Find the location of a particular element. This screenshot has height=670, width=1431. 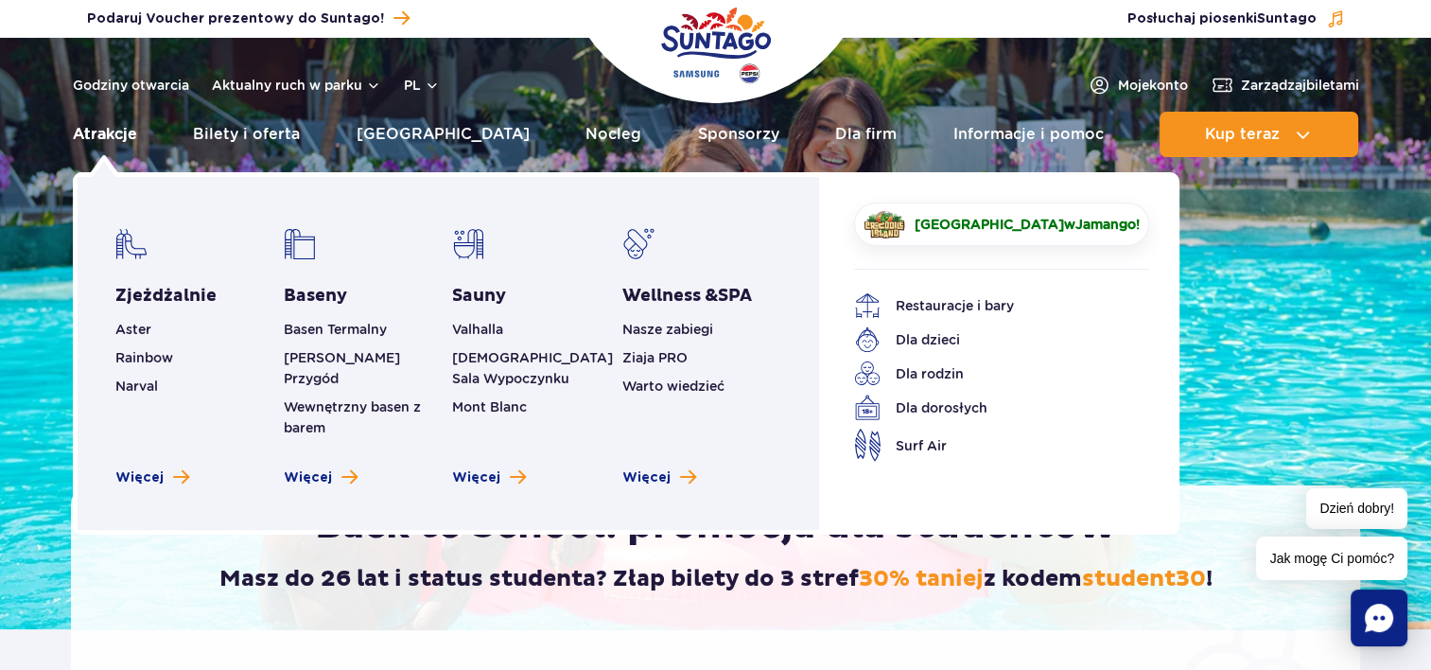

a: Sponsorzy is located at coordinates (739, 134).